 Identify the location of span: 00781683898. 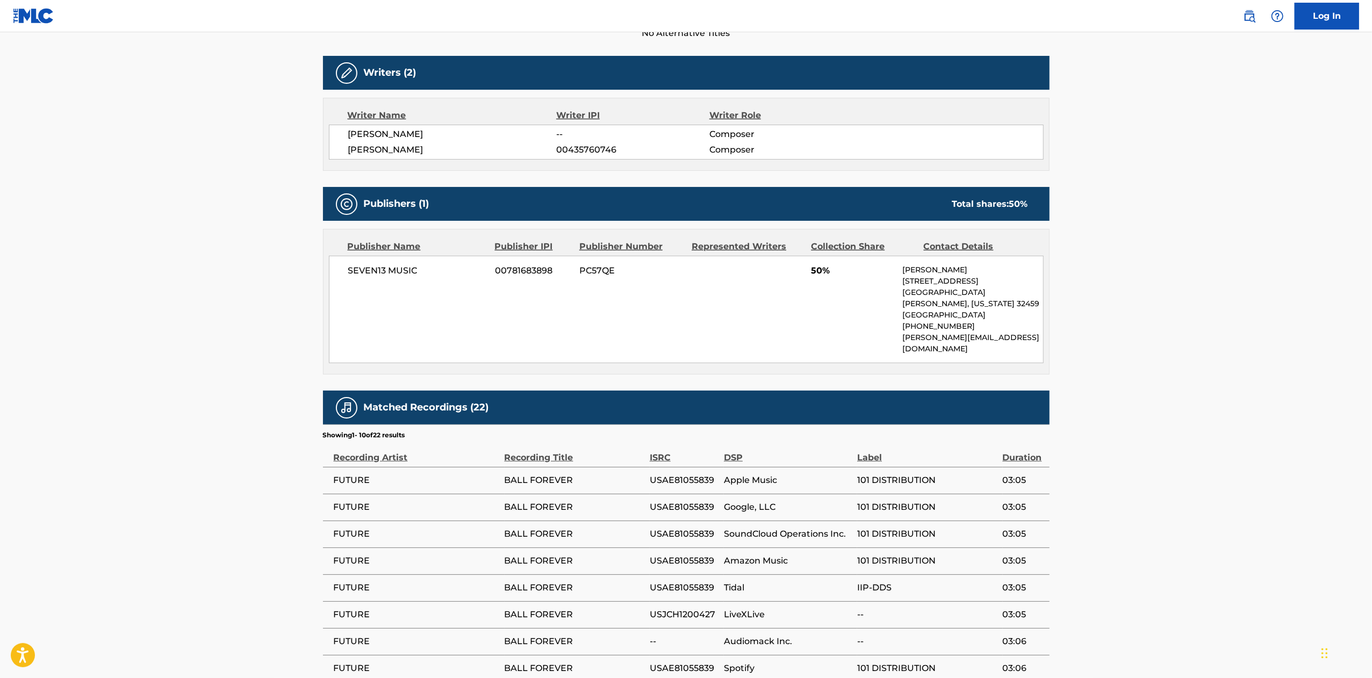
(533, 271).